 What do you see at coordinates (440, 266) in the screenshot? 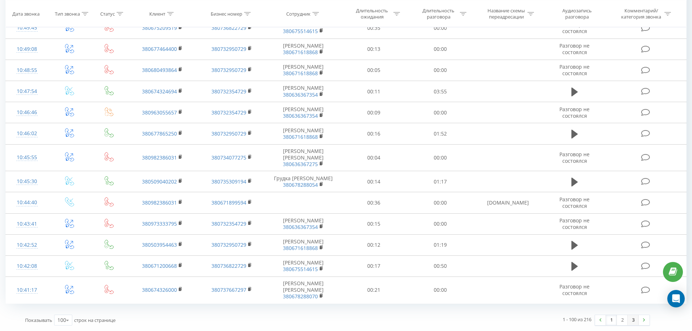
I see `td: 00:50` at bounding box center [440, 266].